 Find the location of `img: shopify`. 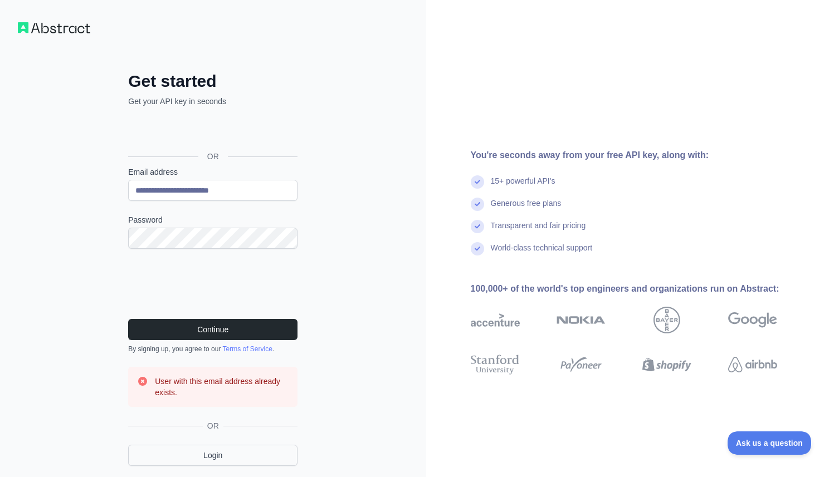

img: shopify is located at coordinates (667, 365).